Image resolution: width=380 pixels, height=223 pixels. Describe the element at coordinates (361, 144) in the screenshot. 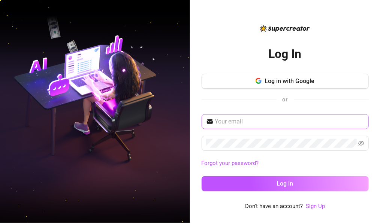

I see `span: eye-invisible` at that location.